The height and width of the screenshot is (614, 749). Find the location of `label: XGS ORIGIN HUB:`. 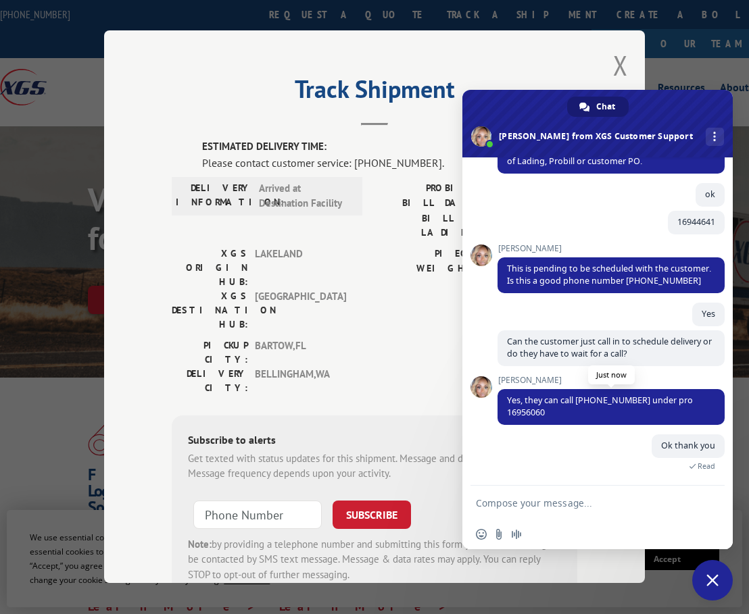

label: XGS ORIGIN HUB: is located at coordinates (210, 268).